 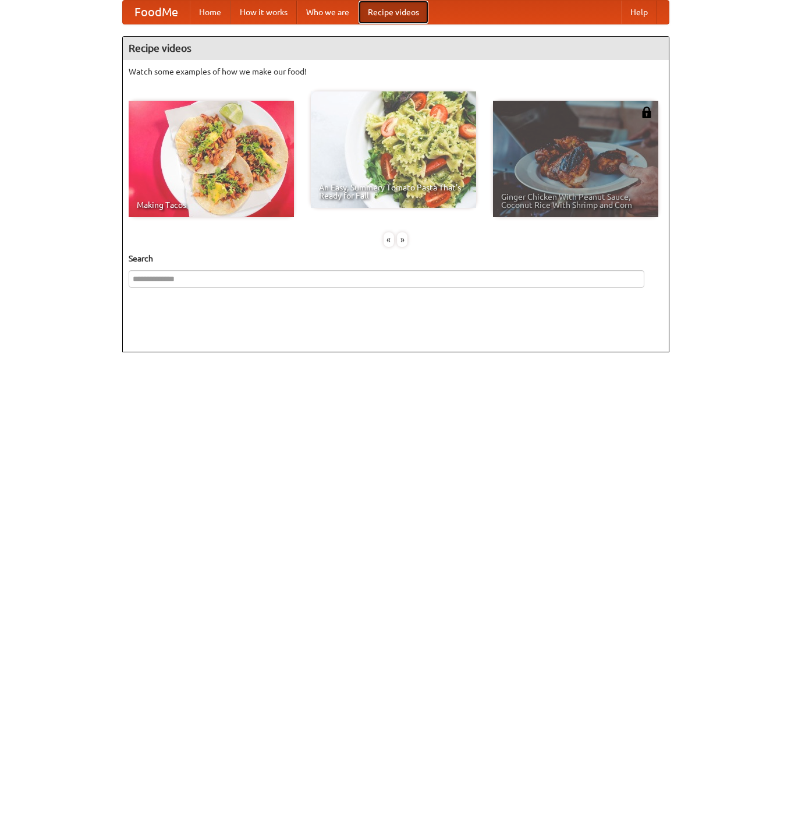 I want to click on a: How it works, so click(x=264, y=12).